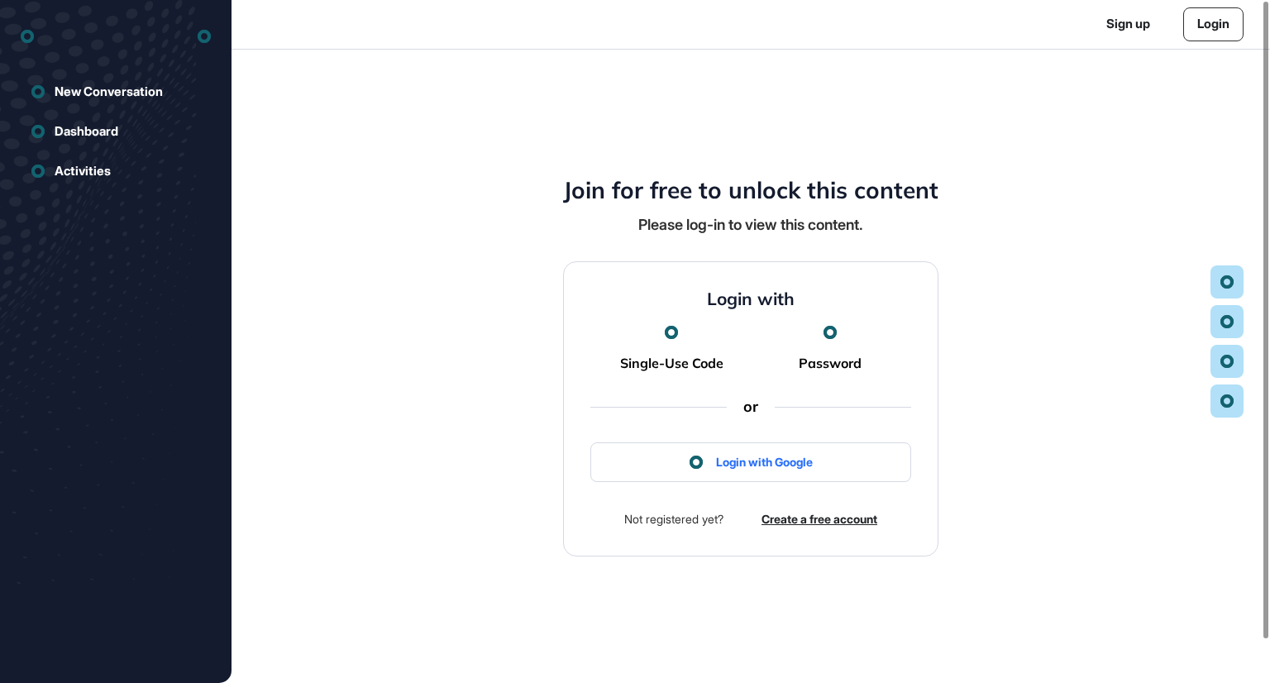 The height and width of the screenshot is (683, 1270). I want to click on h4: Login with, so click(751, 299).